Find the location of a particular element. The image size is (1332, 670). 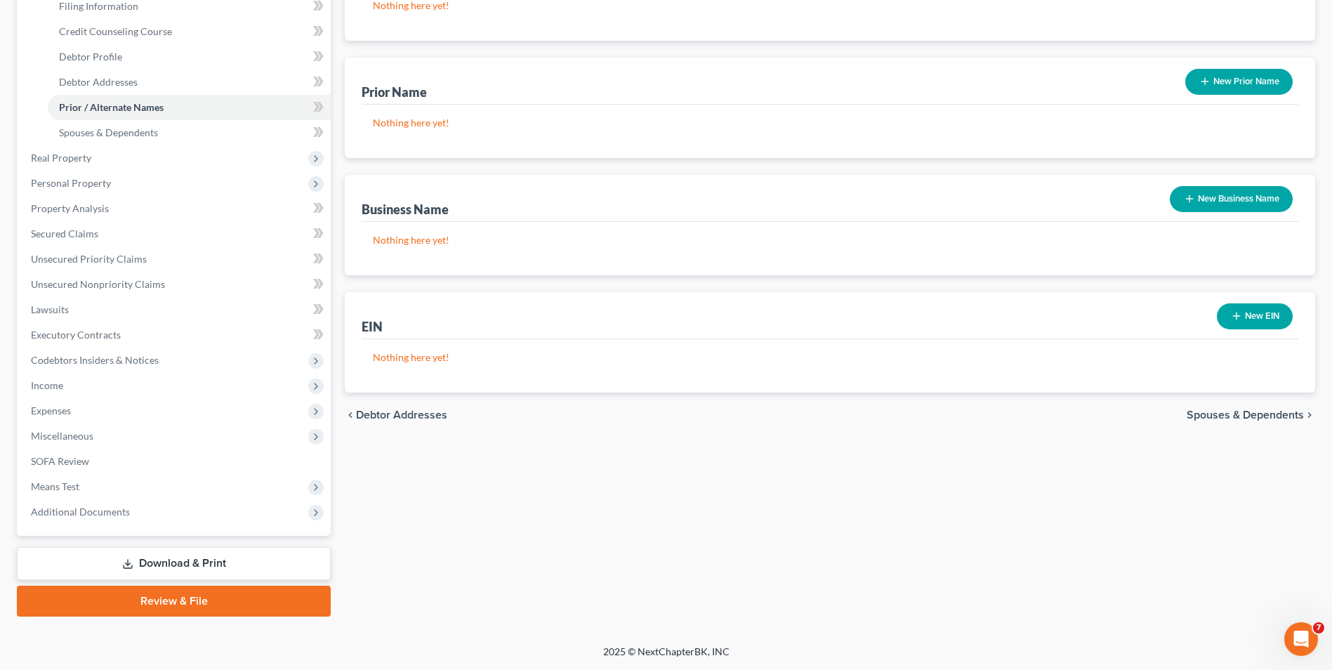

div: Prior Name is located at coordinates (394, 92).